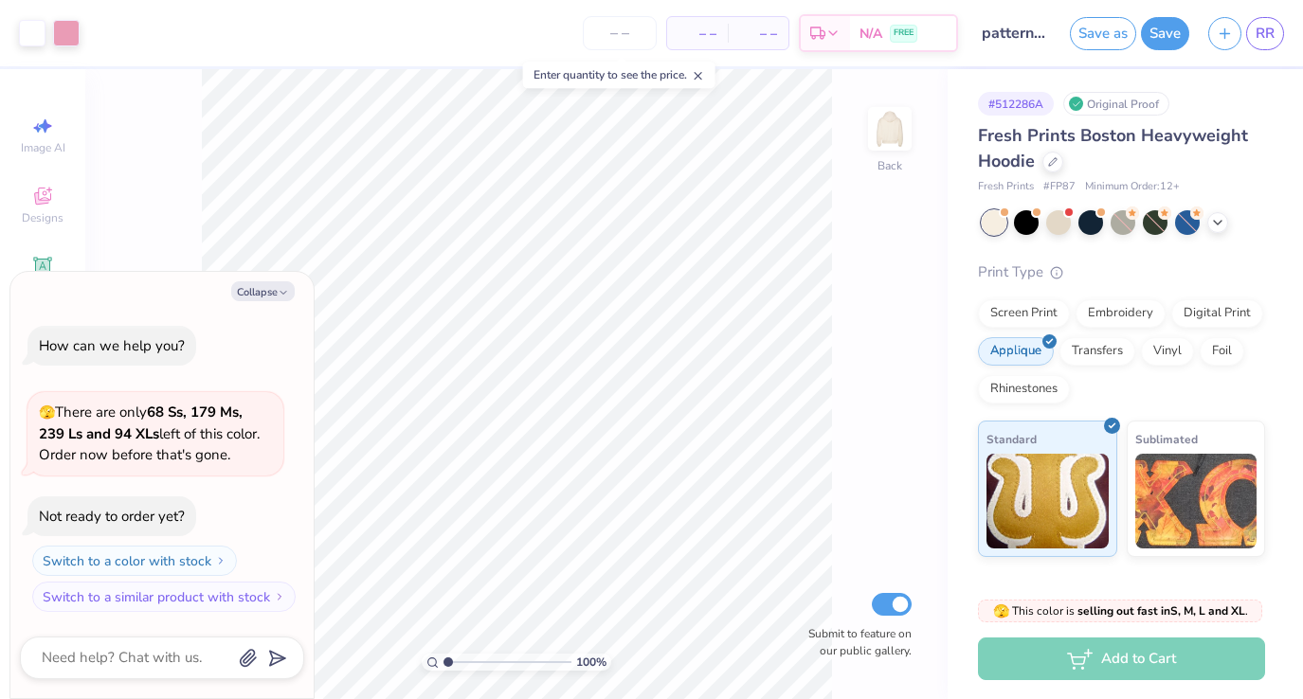 This screenshot has height=699, width=1303. Describe the element at coordinates (903, 33) in the screenshot. I see `span: FREE` at that location.